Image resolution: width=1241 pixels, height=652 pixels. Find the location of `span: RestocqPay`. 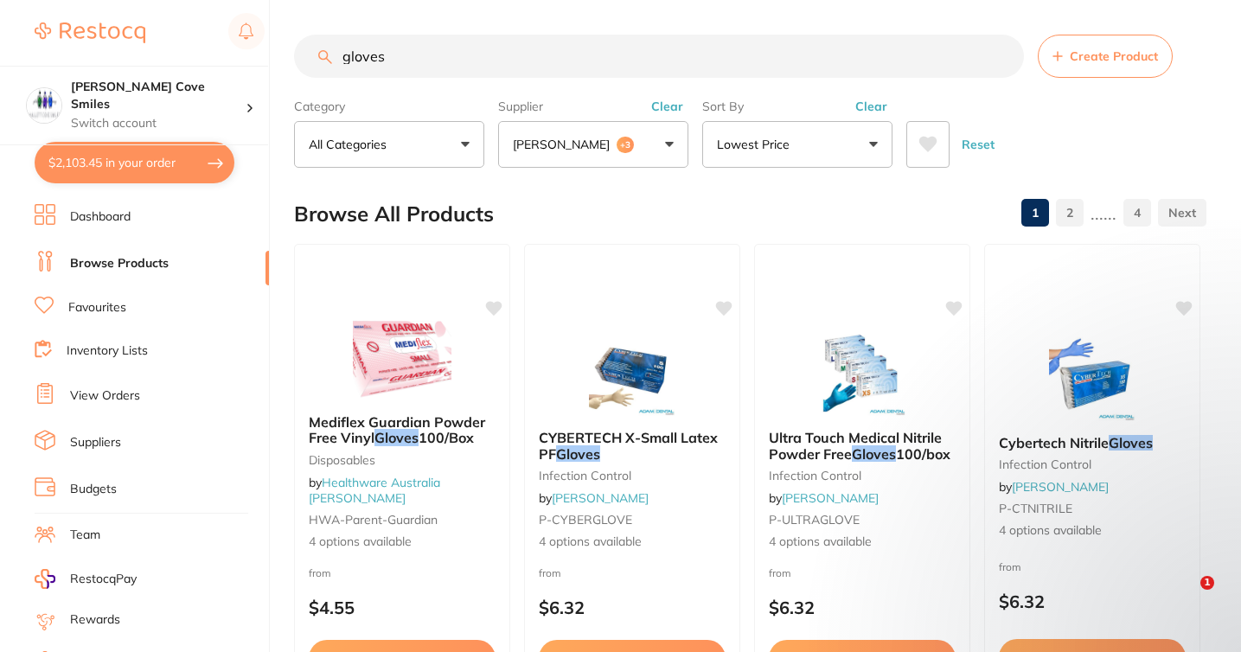

span: RestocqPay is located at coordinates (103, 580).